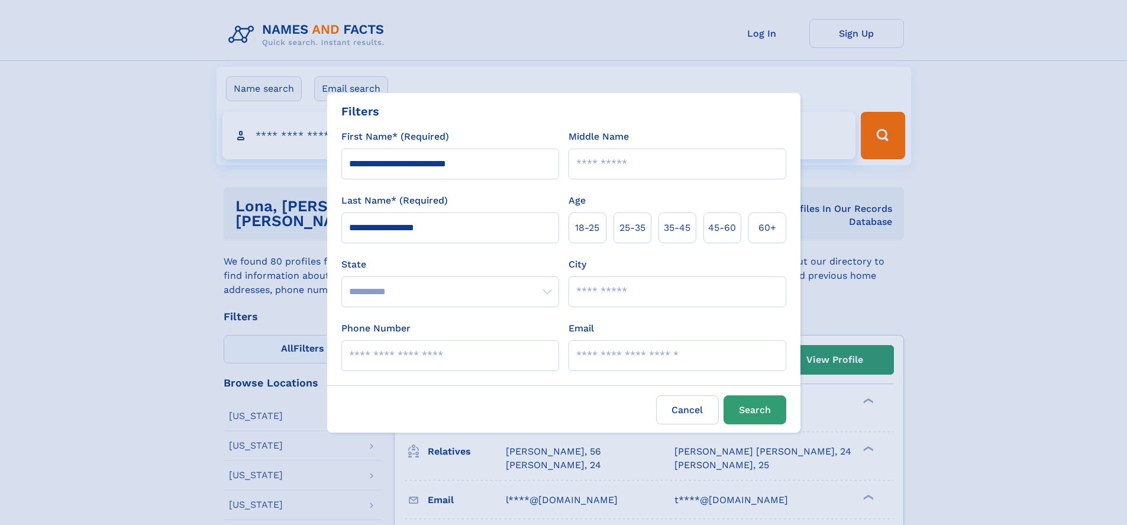  What do you see at coordinates (394, 200) in the screenshot?
I see `label: Last Name* (Required)` at bounding box center [394, 200].